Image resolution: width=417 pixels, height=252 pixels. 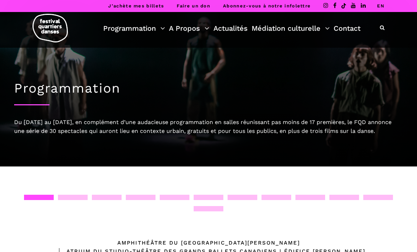 What do you see at coordinates (189, 28) in the screenshot?
I see `a: A Propos` at bounding box center [189, 28].